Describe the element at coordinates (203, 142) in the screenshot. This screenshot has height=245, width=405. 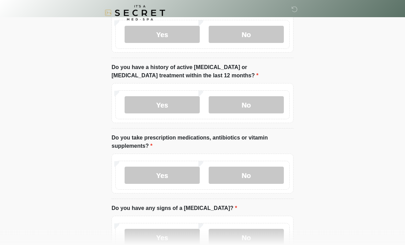
I see `label: Do you take prescription medications, antibiotics or vitamin supplements?` at that location.